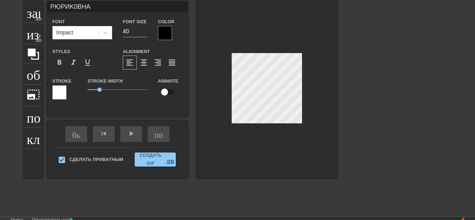 The height and width of the screenshot is (220, 475). I want to click on font: Создать GIF, so click(151, 159).